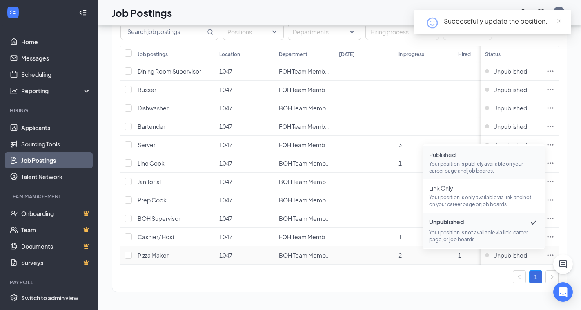  Describe the element at coordinates (56, 160) in the screenshot. I see `a: Job Postings` at that location.